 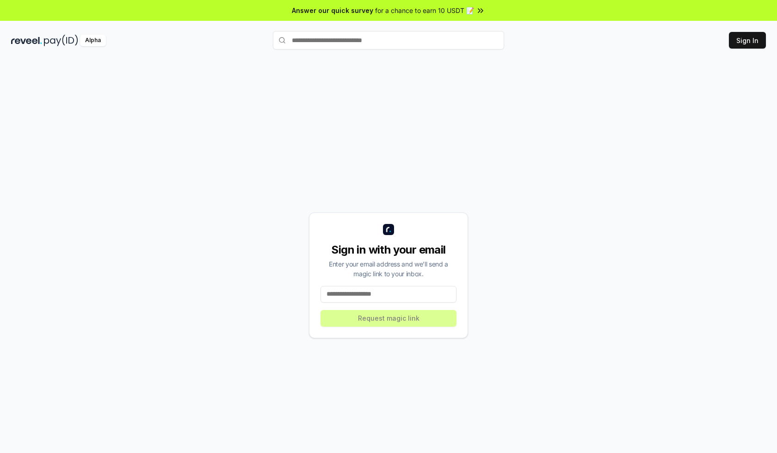 What do you see at coordinates (93, 40) in the screenshot?
I see `div: Alpha` at bounding box center [93, 40].